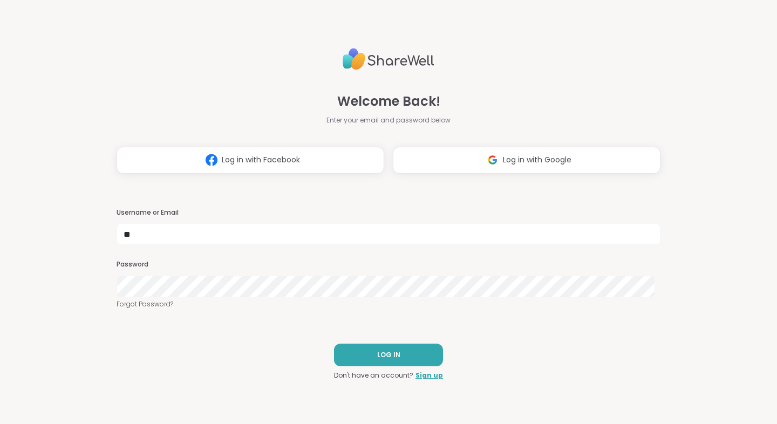 The width and height of the screenshot is (777, 424). Describe the element at coordinates (389, 304) in the screenshot. I see `a: Forgot Password?` at that location.